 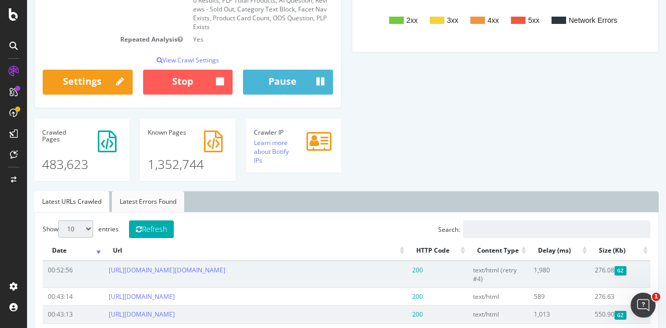 I want to click on p: 1,352,744, so click(x=160, y=156).